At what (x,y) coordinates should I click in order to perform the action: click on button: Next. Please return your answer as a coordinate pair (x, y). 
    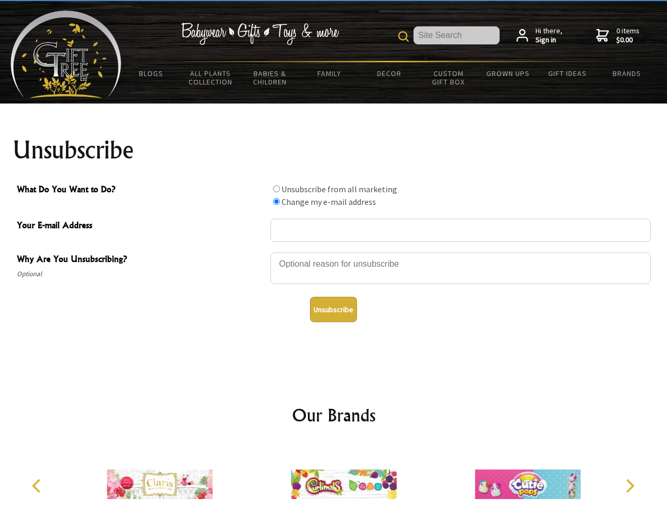
    Looking at the image, I should click on (630, 486).